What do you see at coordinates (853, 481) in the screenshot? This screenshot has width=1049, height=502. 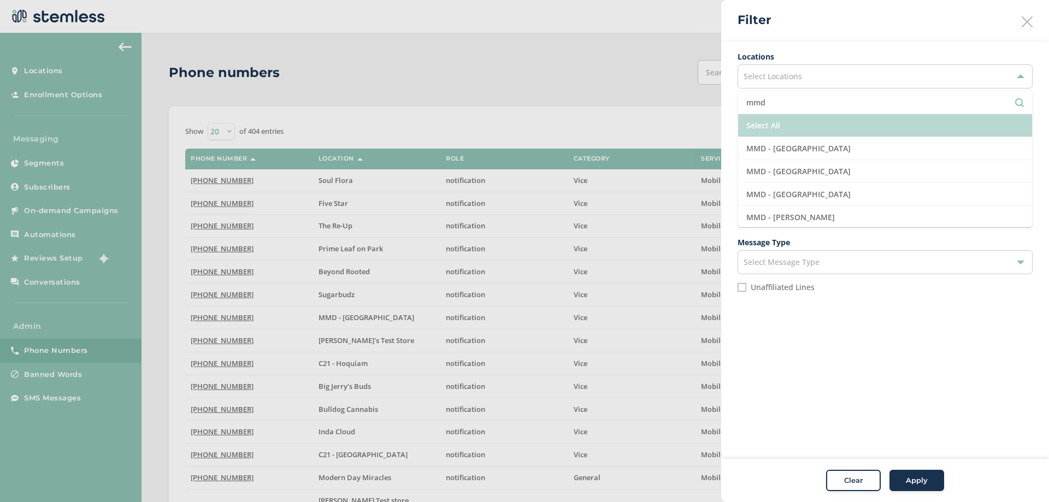 I see `span: Clear` at bounding box center [853, 481].